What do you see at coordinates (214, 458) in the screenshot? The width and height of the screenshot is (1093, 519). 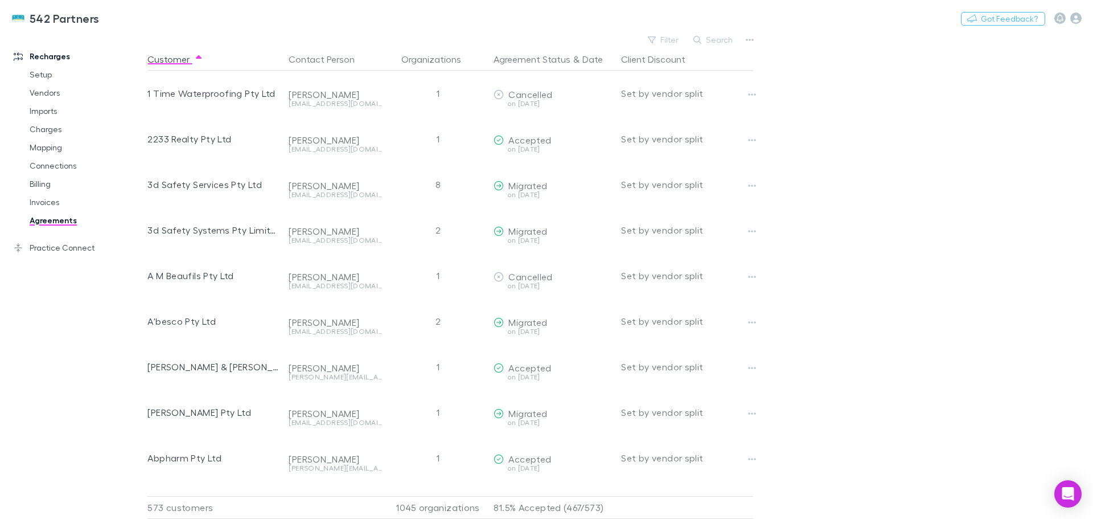 I see `div: Abpharm Pty Ltd` at bounding box center [214, 458].